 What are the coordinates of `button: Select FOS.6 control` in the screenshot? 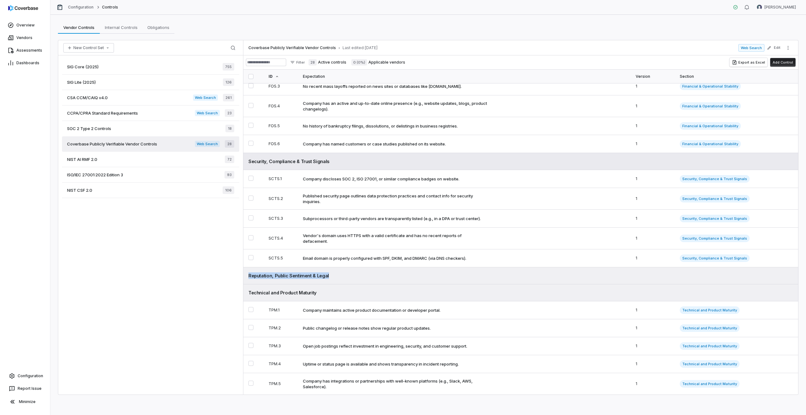 It's located at (251, 143).